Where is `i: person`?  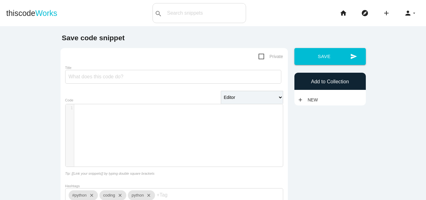 i: person is located at coordinates (408, 13).